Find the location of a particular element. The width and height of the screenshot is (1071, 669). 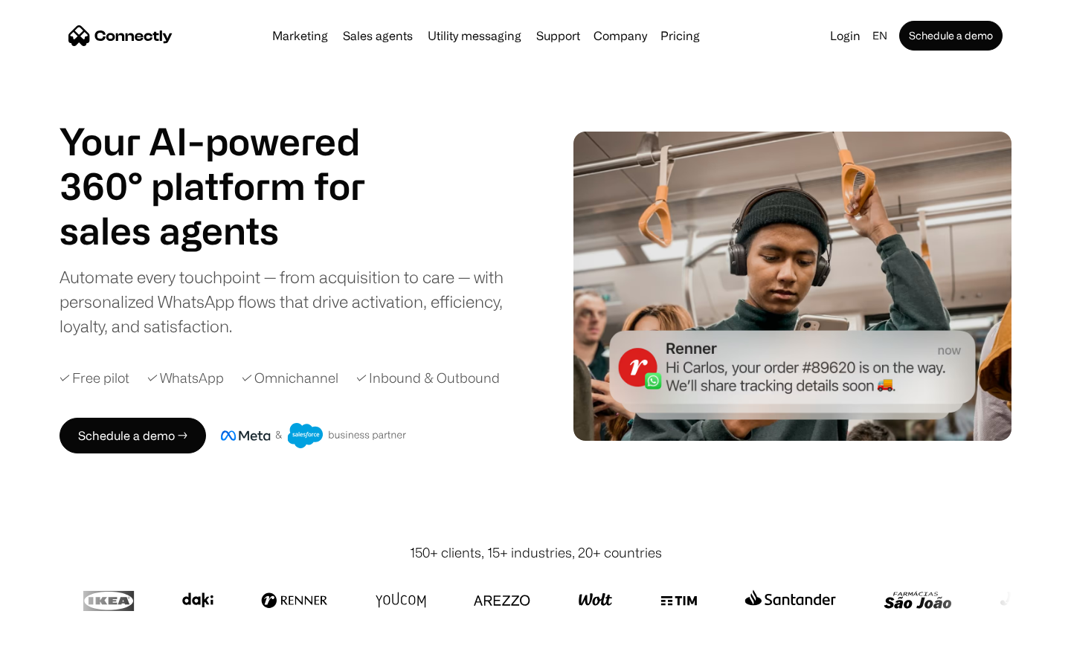

a: Schedule a demo → is located at coordinates (132, 436).